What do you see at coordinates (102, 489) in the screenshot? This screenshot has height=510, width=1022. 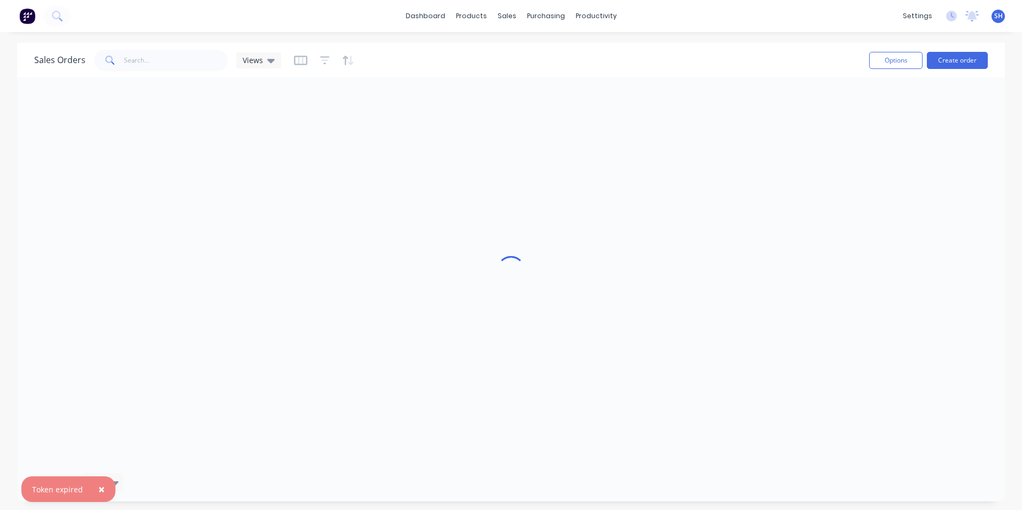 I see `button: Close` at bounding box center [102, 489].